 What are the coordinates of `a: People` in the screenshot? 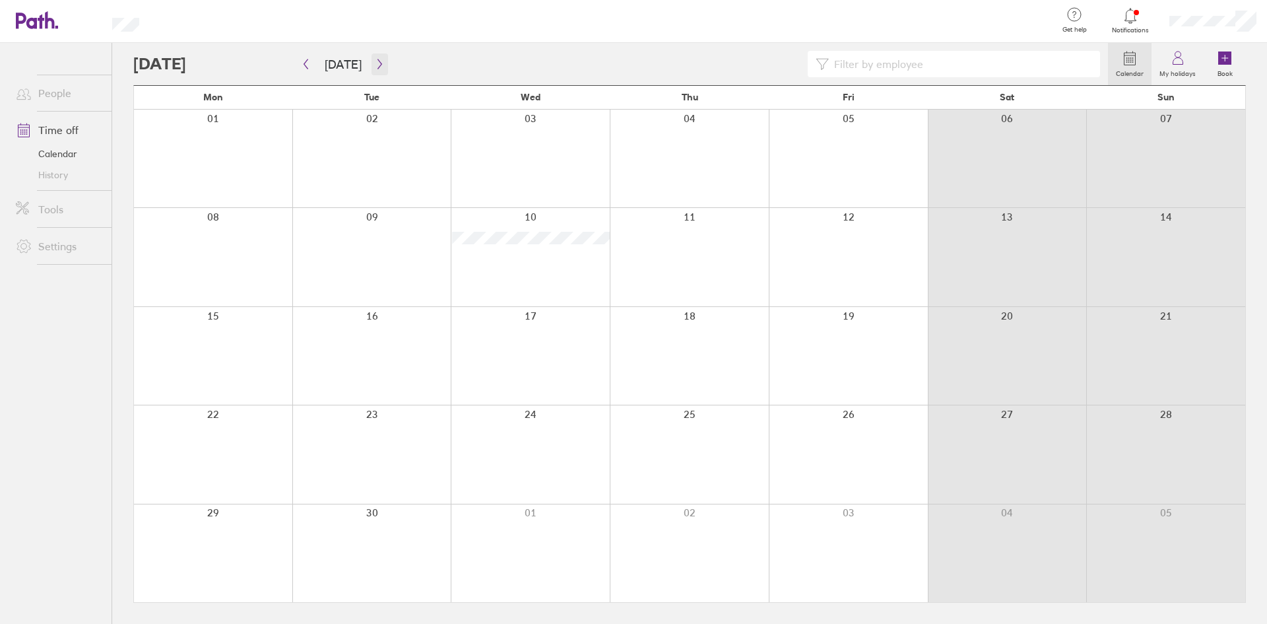 It's located at (58, 93).